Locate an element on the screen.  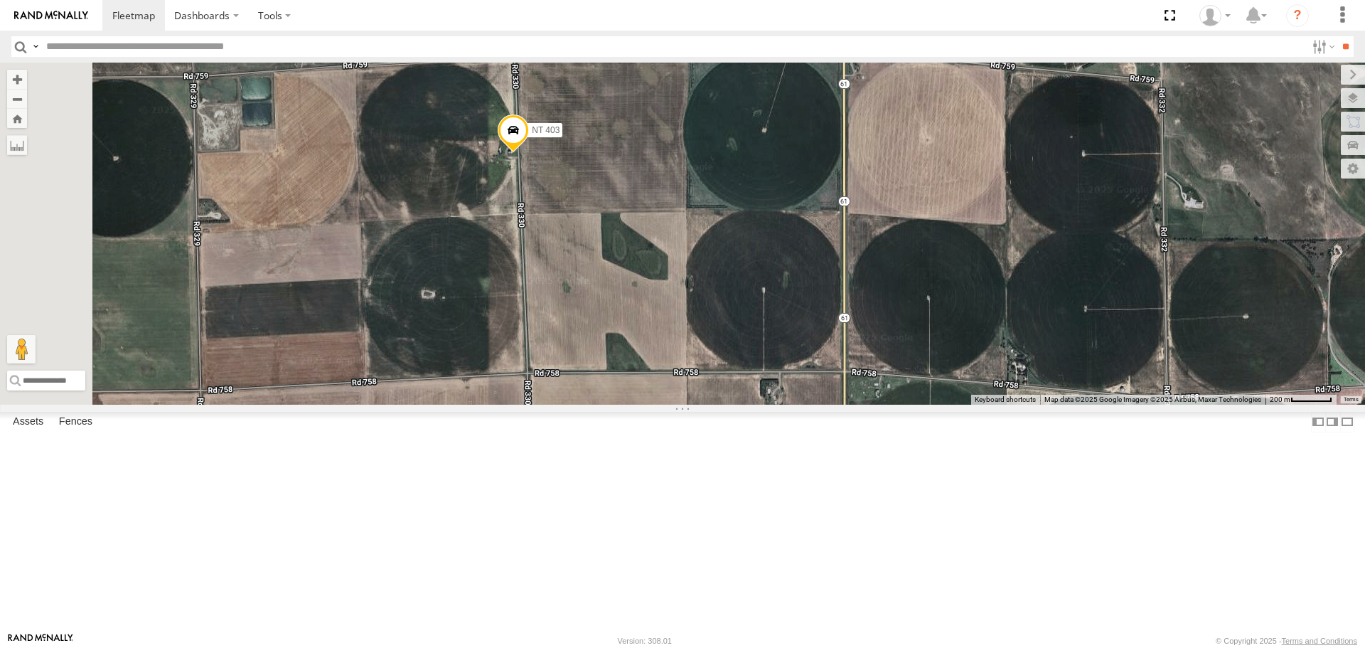
span: 200 m is located at coordinates (1279, 399).